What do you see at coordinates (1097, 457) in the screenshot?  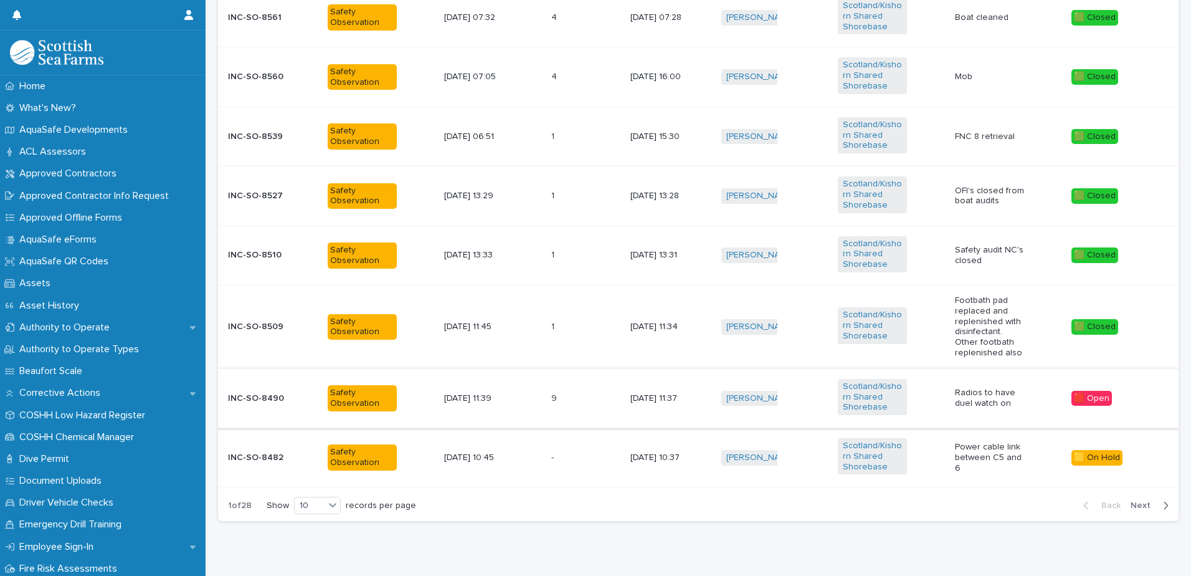 I see `div: 🟨 On Hold` at bounding box center [1097, 457].